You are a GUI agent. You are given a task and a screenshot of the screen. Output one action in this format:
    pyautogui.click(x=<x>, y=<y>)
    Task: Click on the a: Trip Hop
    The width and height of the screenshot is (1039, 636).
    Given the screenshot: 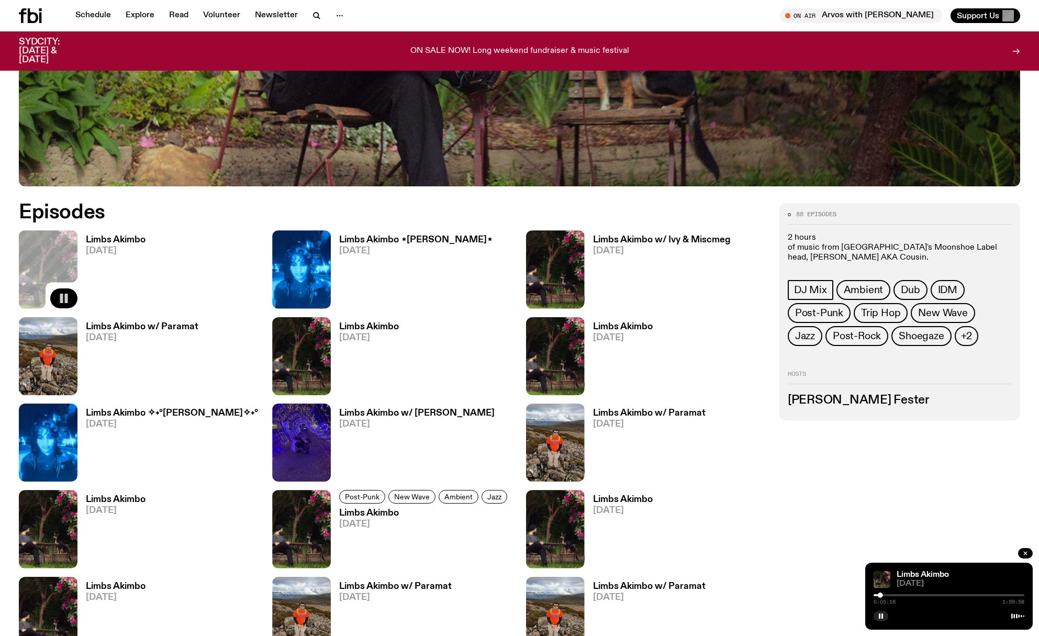 What is the action you would take?
    pyautogui.click(x=881, y=313)
    